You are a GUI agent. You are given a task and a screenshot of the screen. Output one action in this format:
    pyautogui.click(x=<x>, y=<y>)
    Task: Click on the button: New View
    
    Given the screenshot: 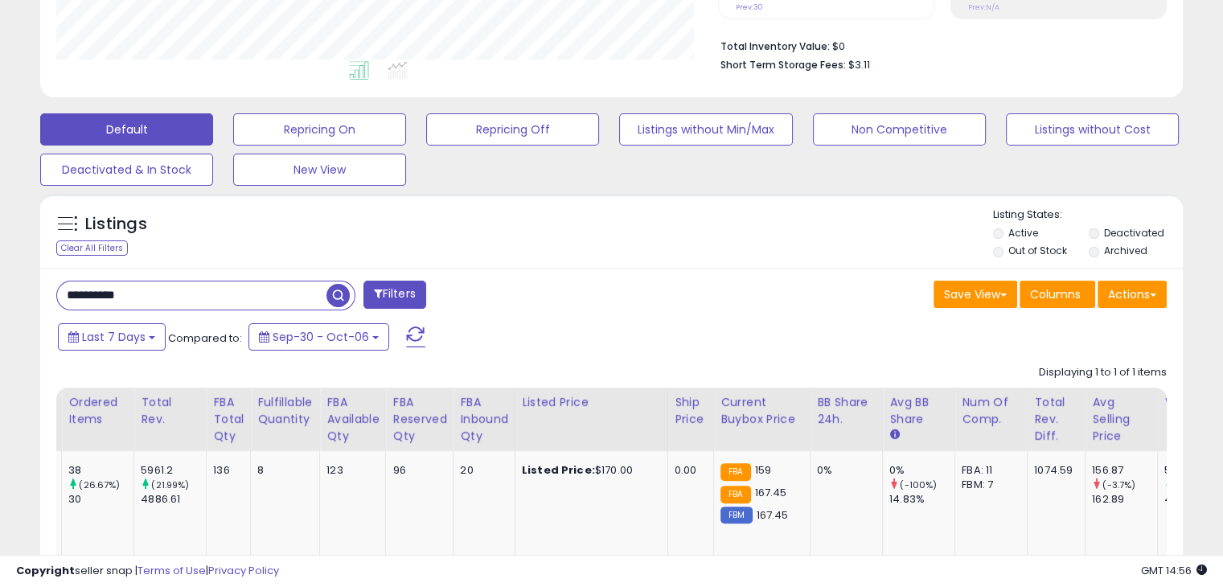 What is the action you would take?
    pyautogui.click(x=319, y=170)
    